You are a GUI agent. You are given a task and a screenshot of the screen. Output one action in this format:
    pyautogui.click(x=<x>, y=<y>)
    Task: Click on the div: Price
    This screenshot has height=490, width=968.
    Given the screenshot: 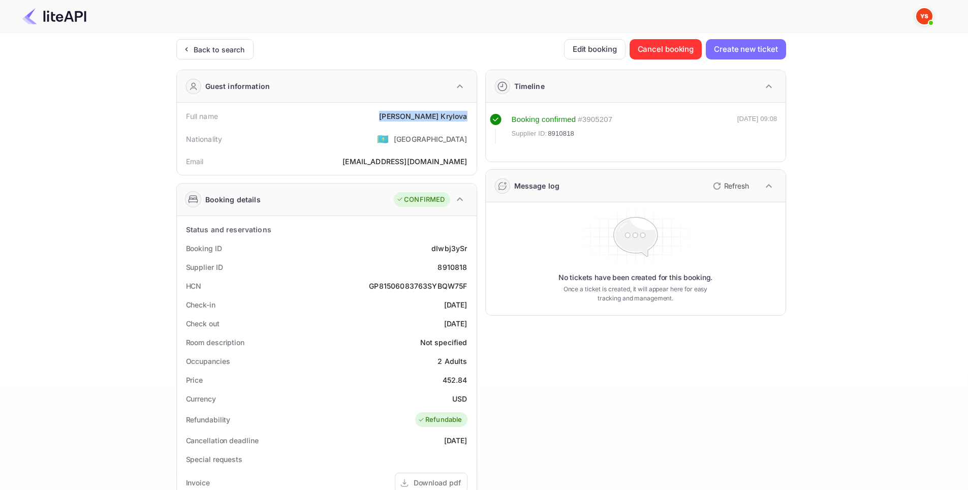 What is the action you would take?
    pyautogui.click(x=195, y=380)
    